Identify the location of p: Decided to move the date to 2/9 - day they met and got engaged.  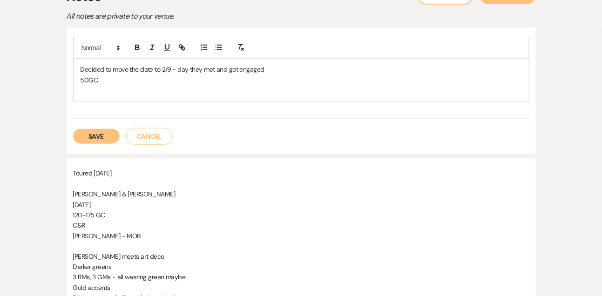
(301, 69).